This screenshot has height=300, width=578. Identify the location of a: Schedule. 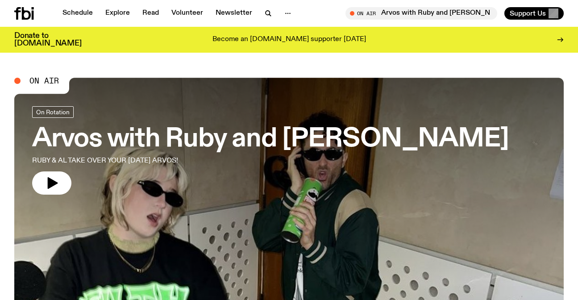
(78, 13).